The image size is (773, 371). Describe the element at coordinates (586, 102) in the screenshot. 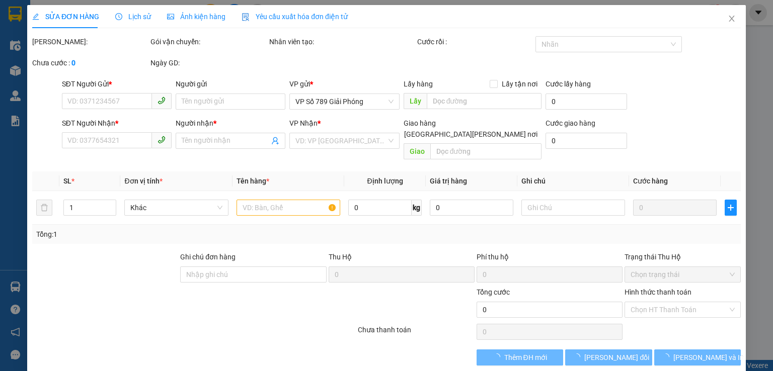

I see `input: Cước lấy hàng` at that location.